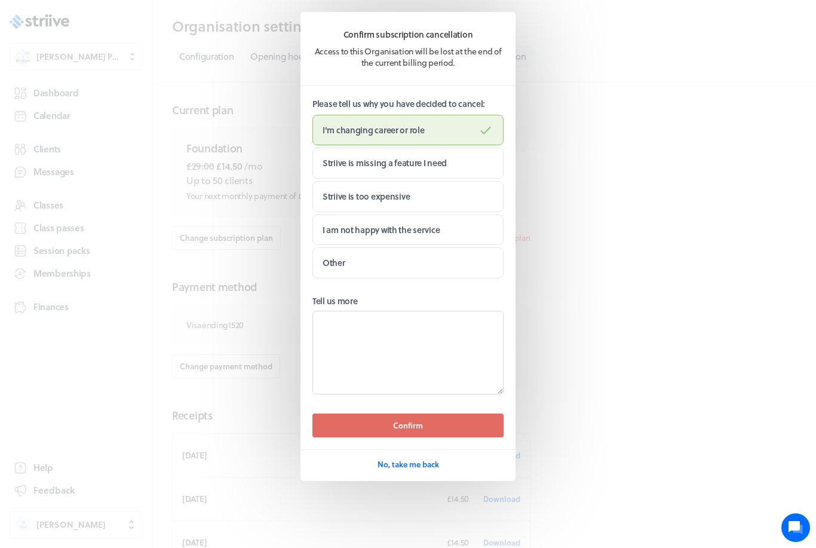 The height and width of the screenshot is (548, 816). I want to click on p: Access to this Organisation will be lost at the end of the current billing period., so click(408, 57).